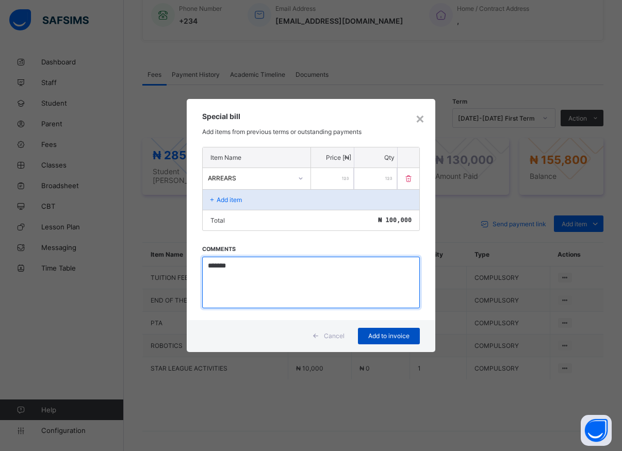 Image resolution: width=622 pixels, height=451 pixels. I want to click on p: Item Name, so click(256, 157).